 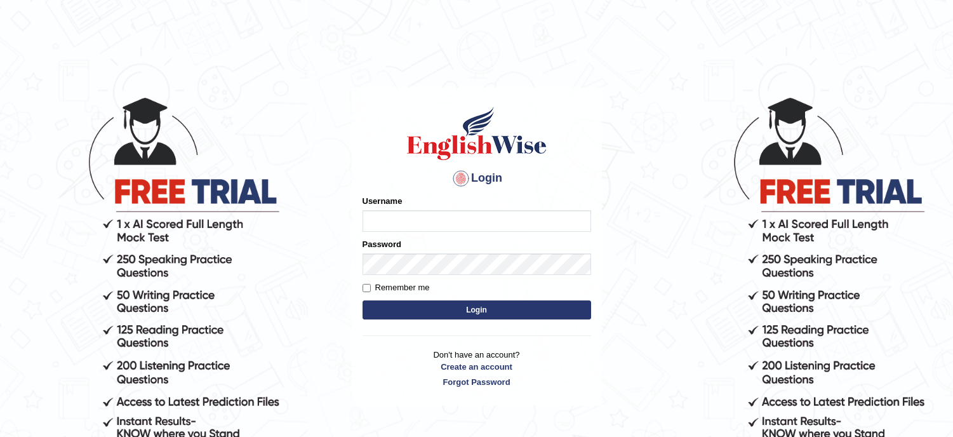 I want to click on a: Forgot Password, so click(x=477, y=382).